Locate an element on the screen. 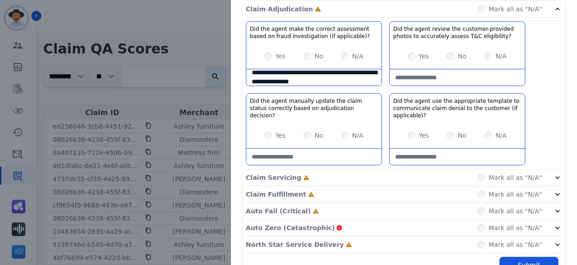  h3: Did the agent make the correct assessment based on fraud investigation (if applicable)? is located at coordinates (314, 33).